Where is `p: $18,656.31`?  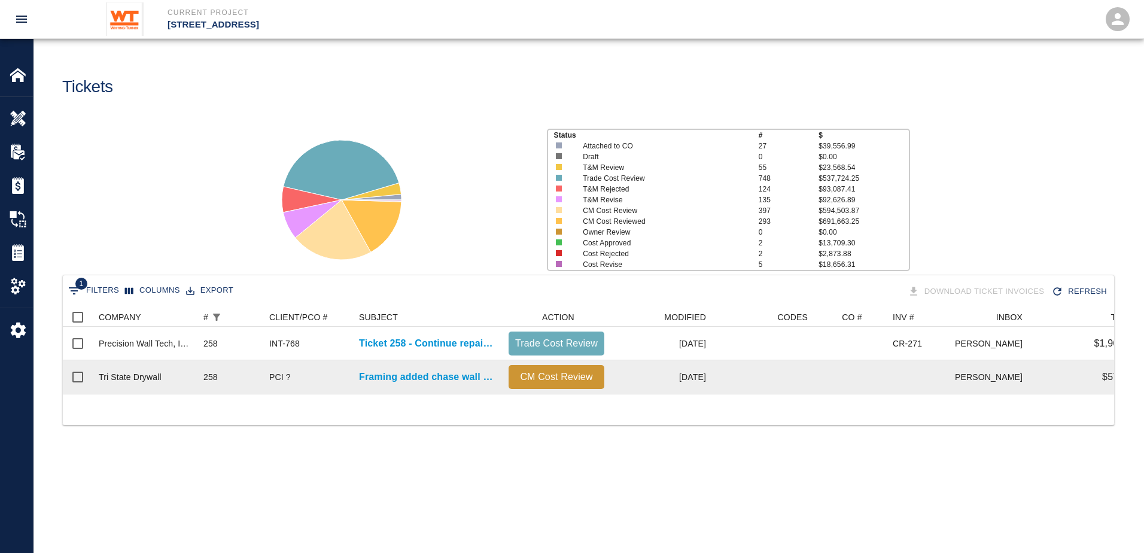
p: $18,656.31 is located at coordinates (864, 265).